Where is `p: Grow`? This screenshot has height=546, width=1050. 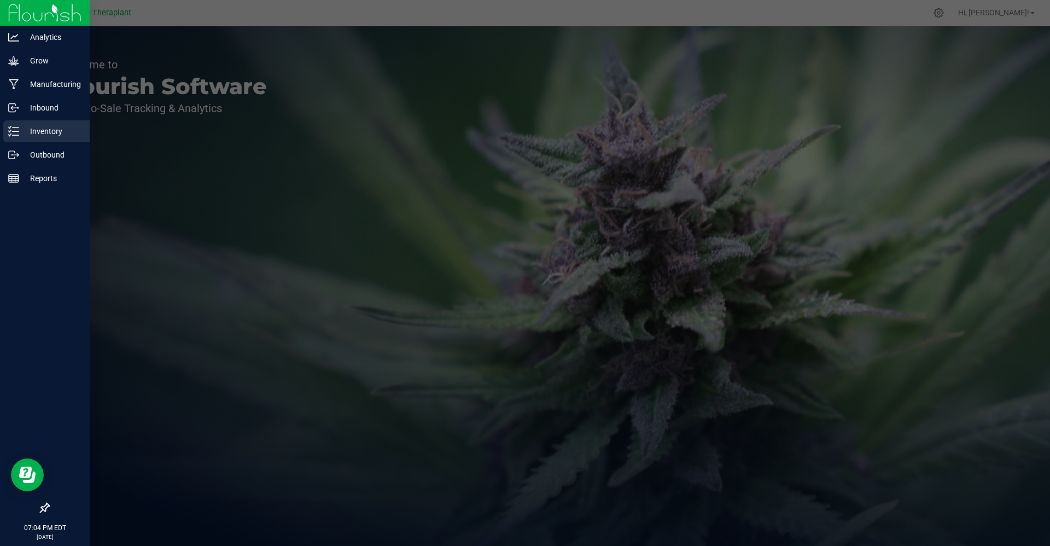
p: Grow is located at coordinates (52, 61).